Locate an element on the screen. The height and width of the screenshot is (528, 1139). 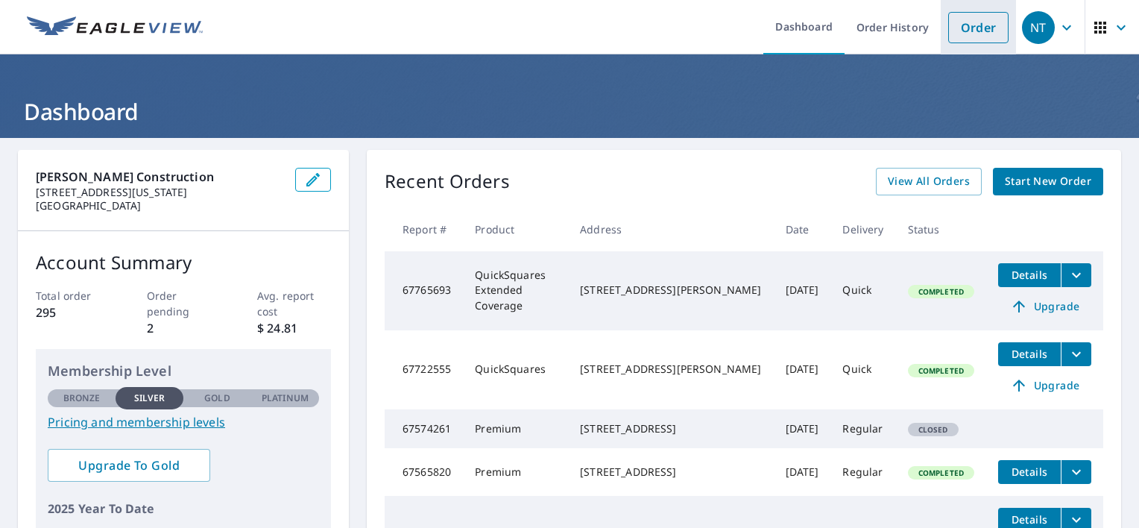
button: detailsBtn-67765693 is located at coordinates (1029, 275).